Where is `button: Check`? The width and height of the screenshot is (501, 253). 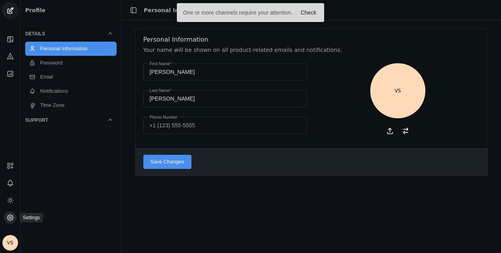 button: Check is located at coordinates (308, 13).